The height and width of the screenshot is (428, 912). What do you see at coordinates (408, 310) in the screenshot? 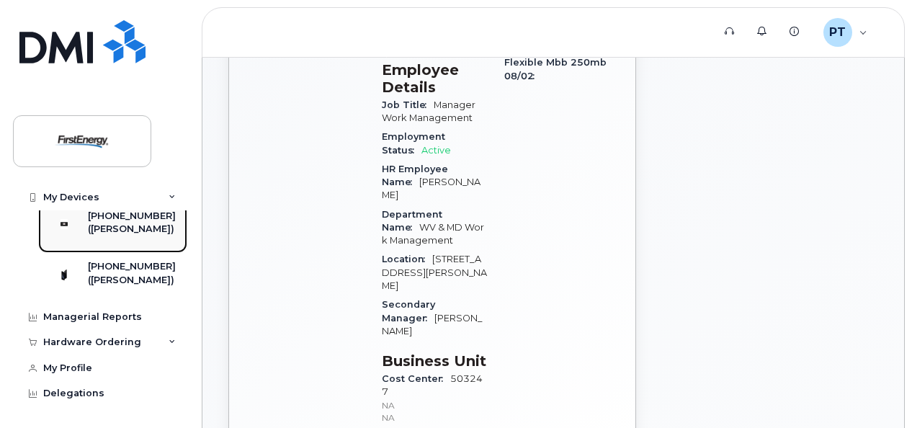
I see `span: Secondary Manager` at bounding box center [408, 310].